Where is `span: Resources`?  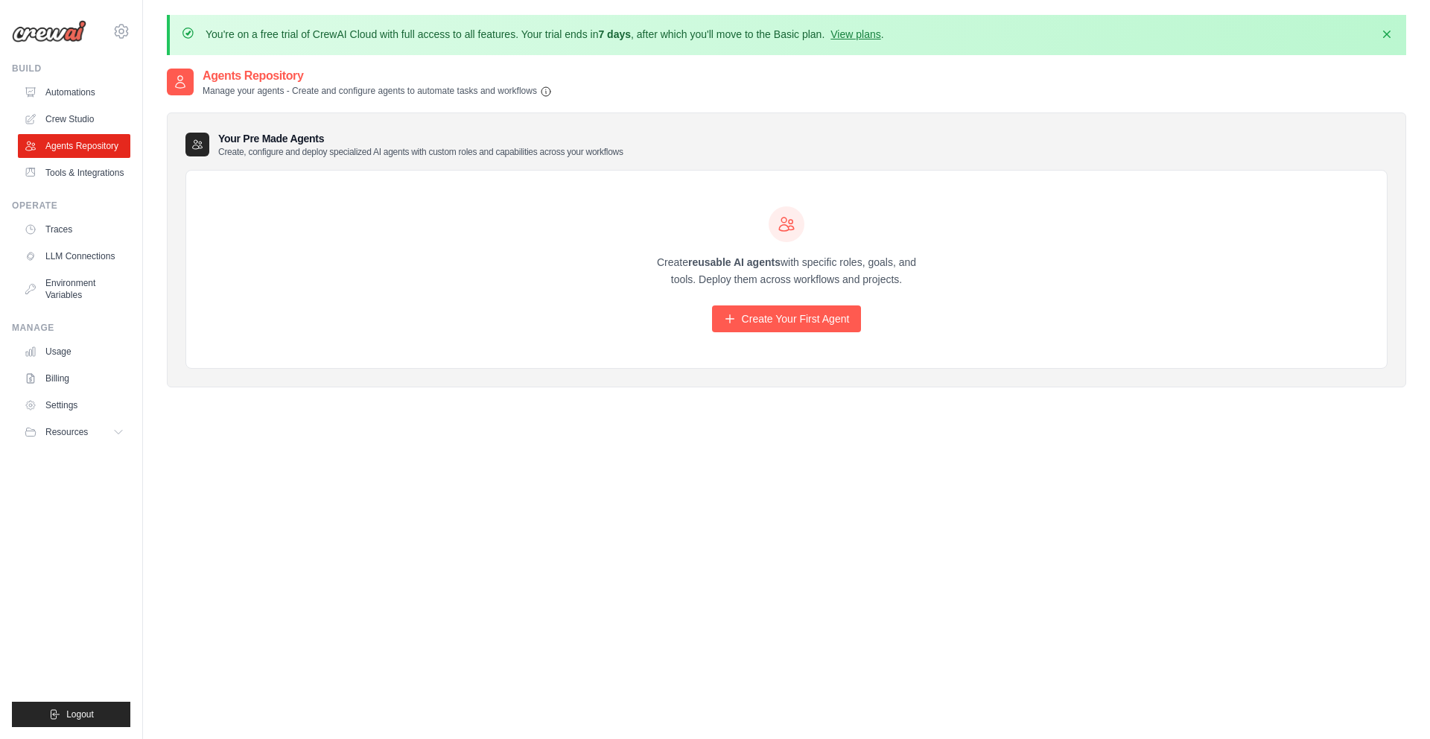 span: Resources is located at coordinates (66, 432).